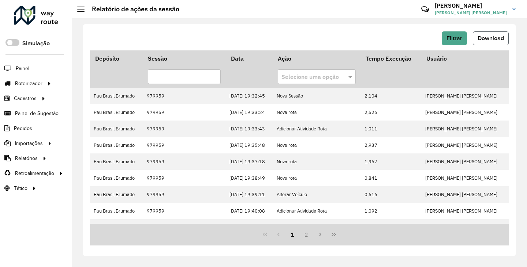  Describe the element at coordinates (320, 235) in the screenshot. I see `button: Next Page` at that location.